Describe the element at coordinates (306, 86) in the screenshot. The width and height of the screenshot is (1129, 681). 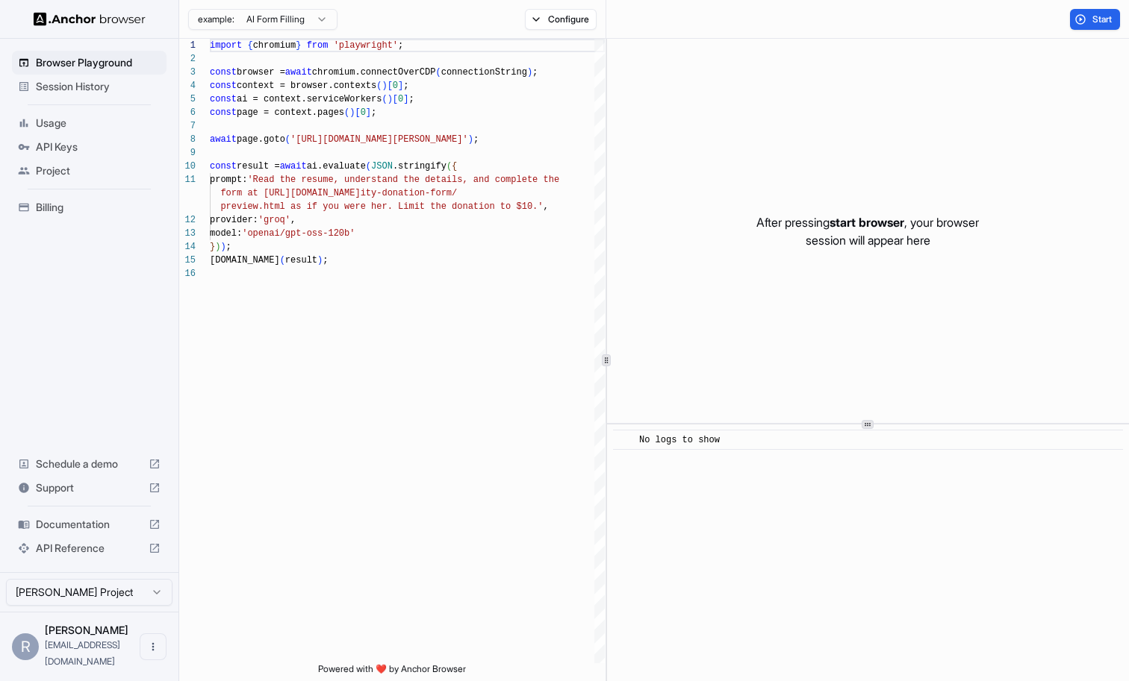
I see `span: context = browser.contexts` at that location.